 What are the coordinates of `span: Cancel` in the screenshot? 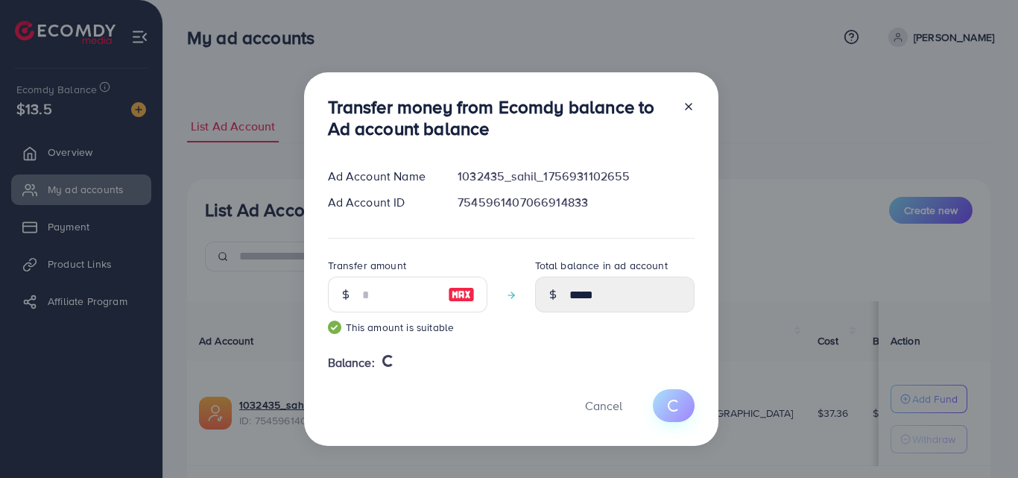 It's located at (604, 406).